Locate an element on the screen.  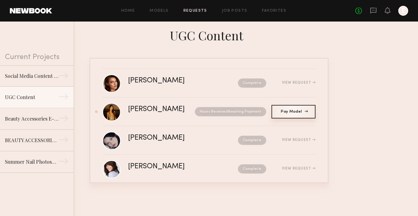
nb-request-status: Hours Received Awaiting Payment is located at coordinates (230, 112).